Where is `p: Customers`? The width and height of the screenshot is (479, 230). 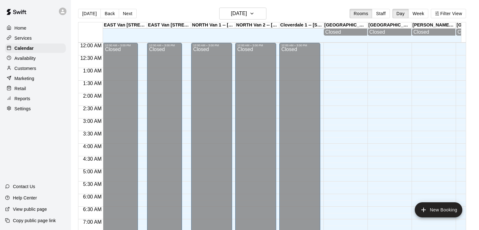 p: Customers is located at coordinates (25, 68).